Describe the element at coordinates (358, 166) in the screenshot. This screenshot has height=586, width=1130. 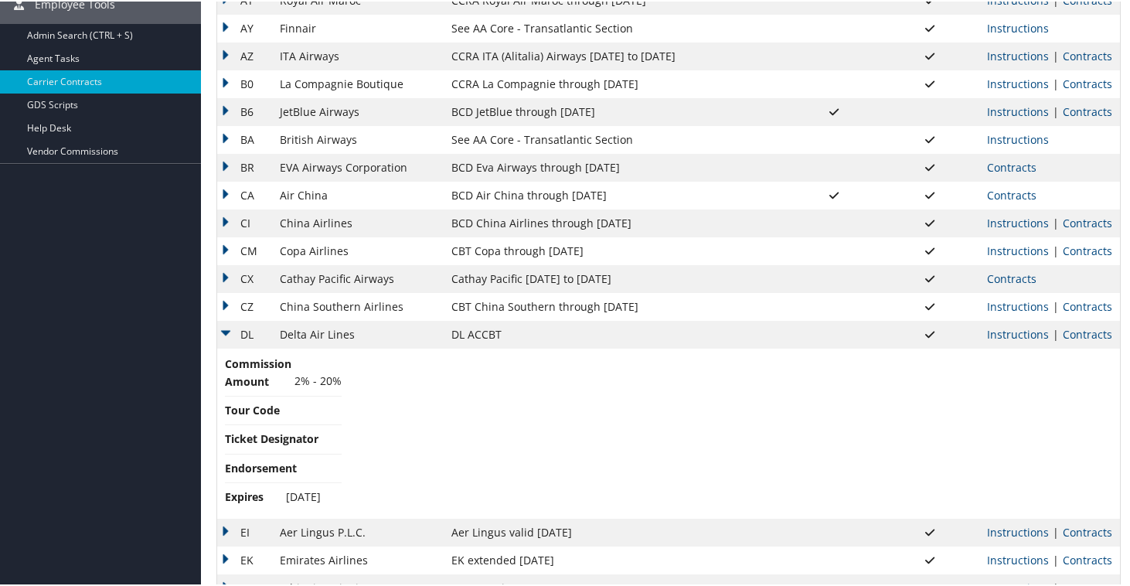
I see `td: EVA Airways Corporation` at that location.